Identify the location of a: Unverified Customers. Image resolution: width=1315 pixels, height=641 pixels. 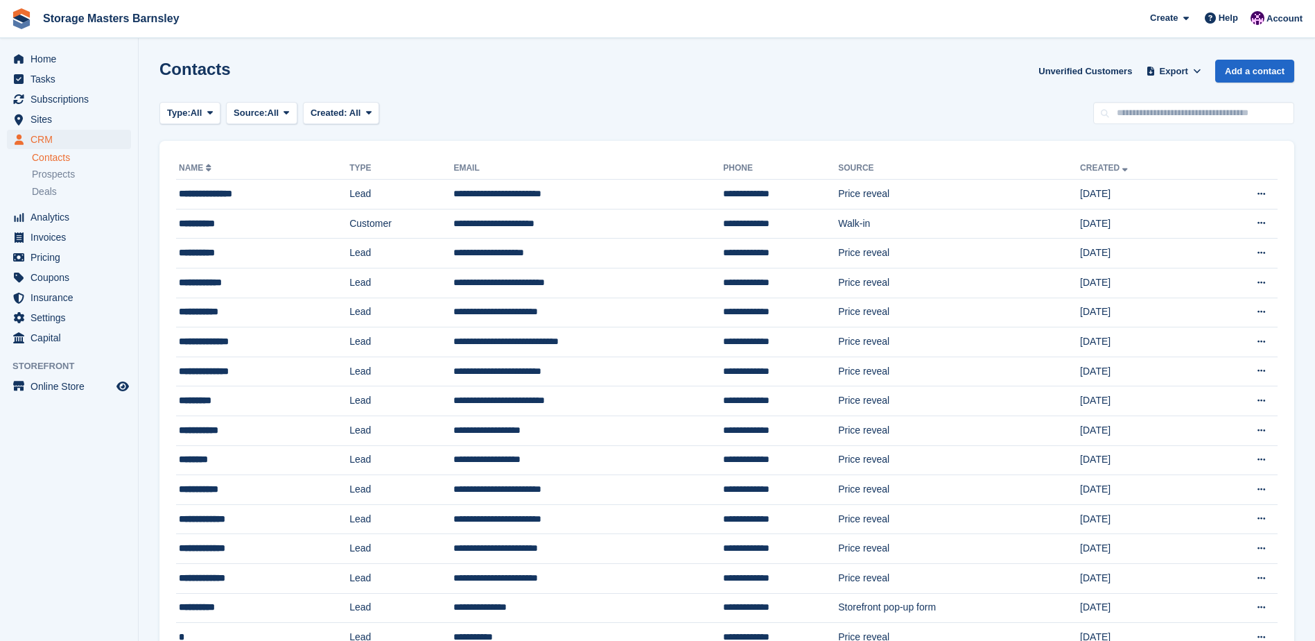
(1085, 71).